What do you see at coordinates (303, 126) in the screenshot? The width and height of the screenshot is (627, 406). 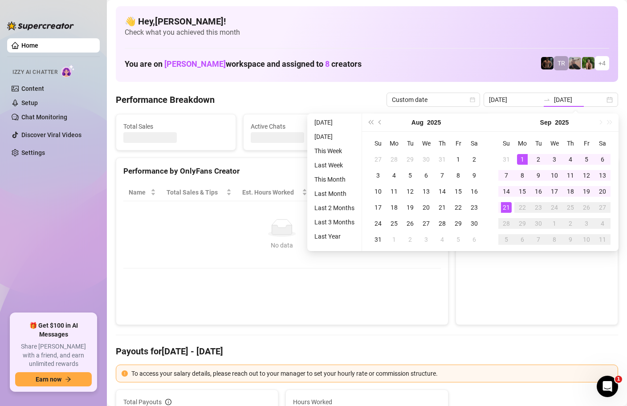 I see `span: Active Chats` at bounding box center [303, 126].